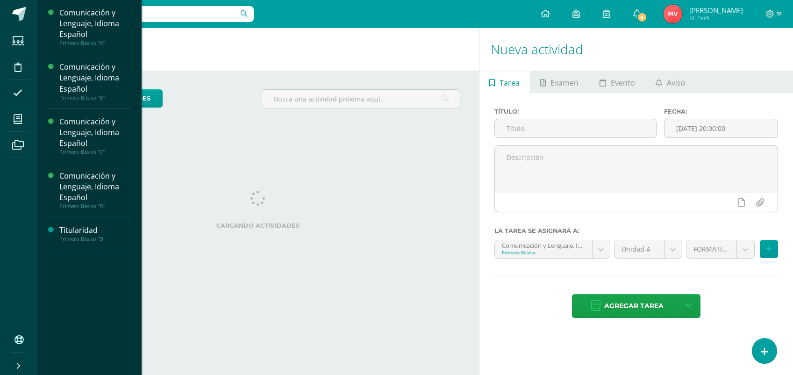  I want to click on h1: Actividades, so click(258, 49).